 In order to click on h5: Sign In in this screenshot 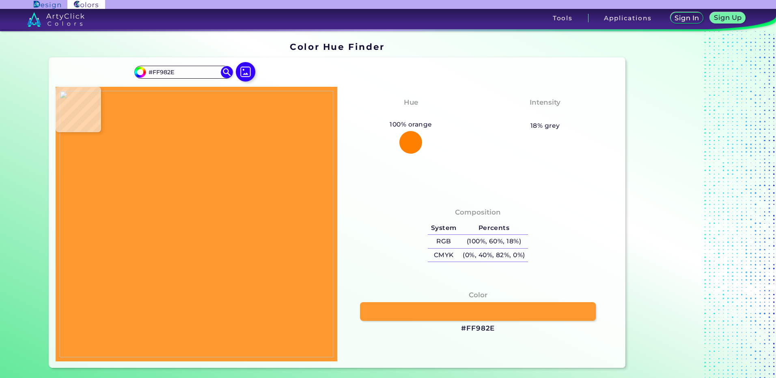, I will do `click(687, 18)`.